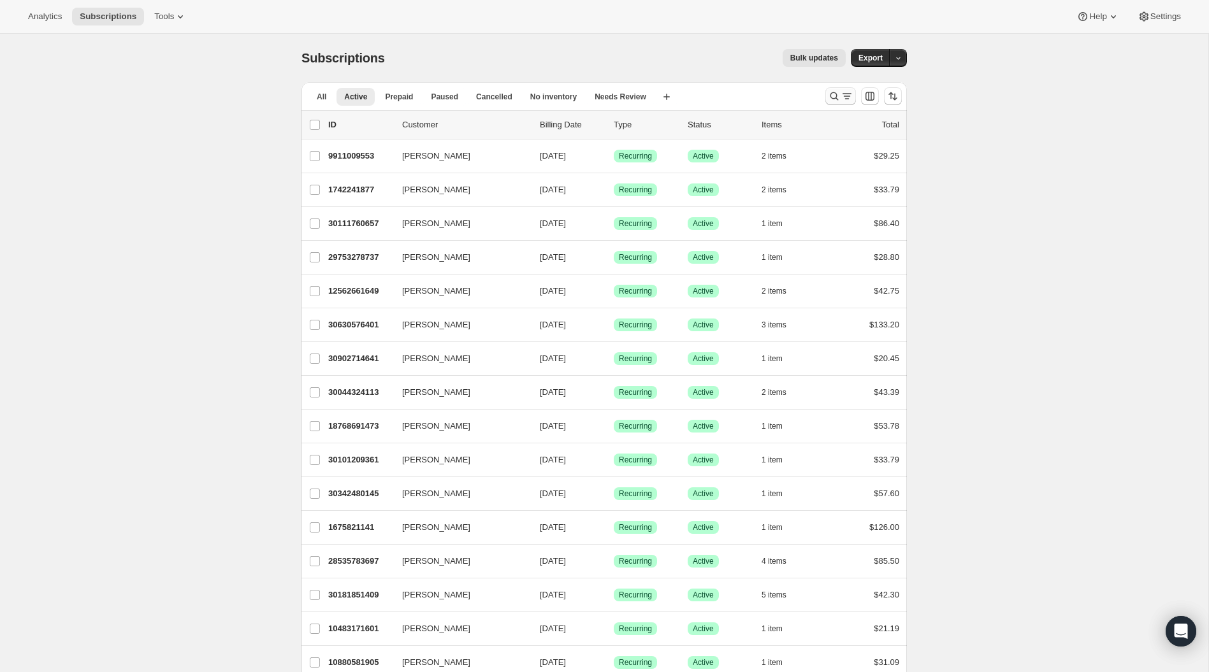 This screenshot has height=672, width=1209. Describe the element at coordinates (870, 58) in the screenshot. I see `span: Export` at that location.